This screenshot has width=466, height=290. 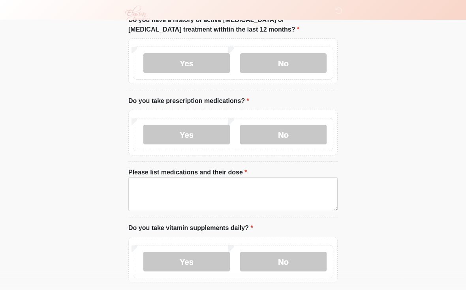 I want to click on img: Elysian Aesthetics Logo, so click(x=137, y=14).